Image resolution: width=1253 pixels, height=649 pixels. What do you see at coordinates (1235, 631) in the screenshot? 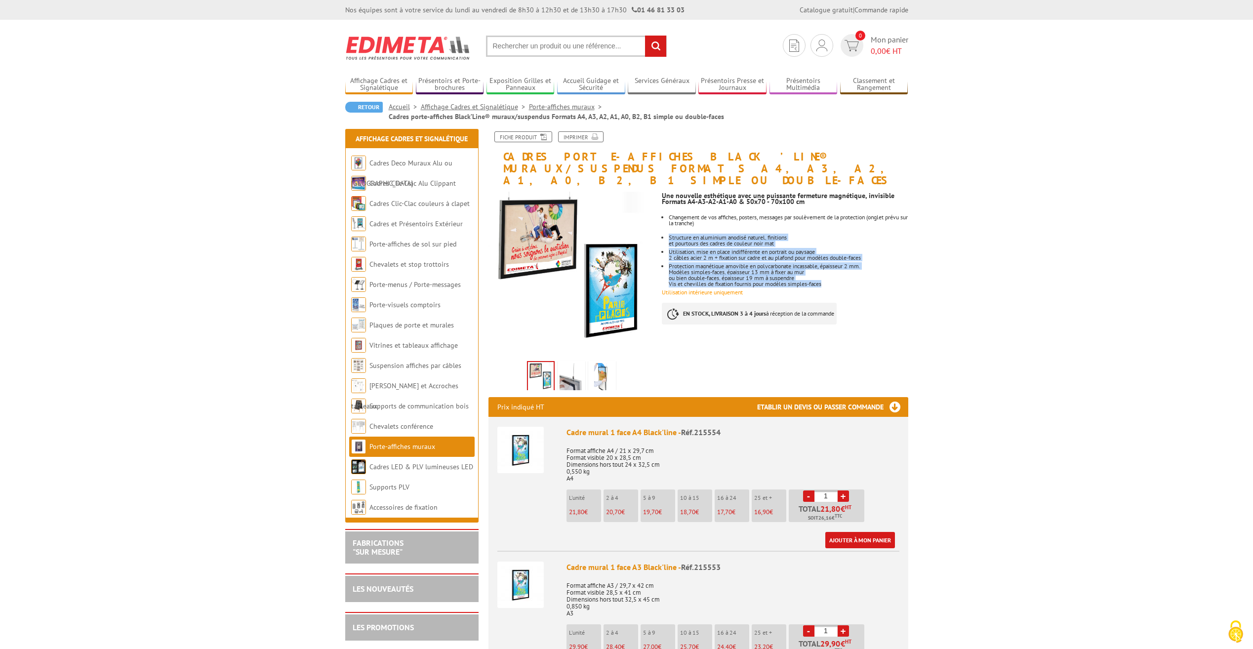
I see `img: Cookies (fenêtre modale)` at bounding box center [1235, 631].